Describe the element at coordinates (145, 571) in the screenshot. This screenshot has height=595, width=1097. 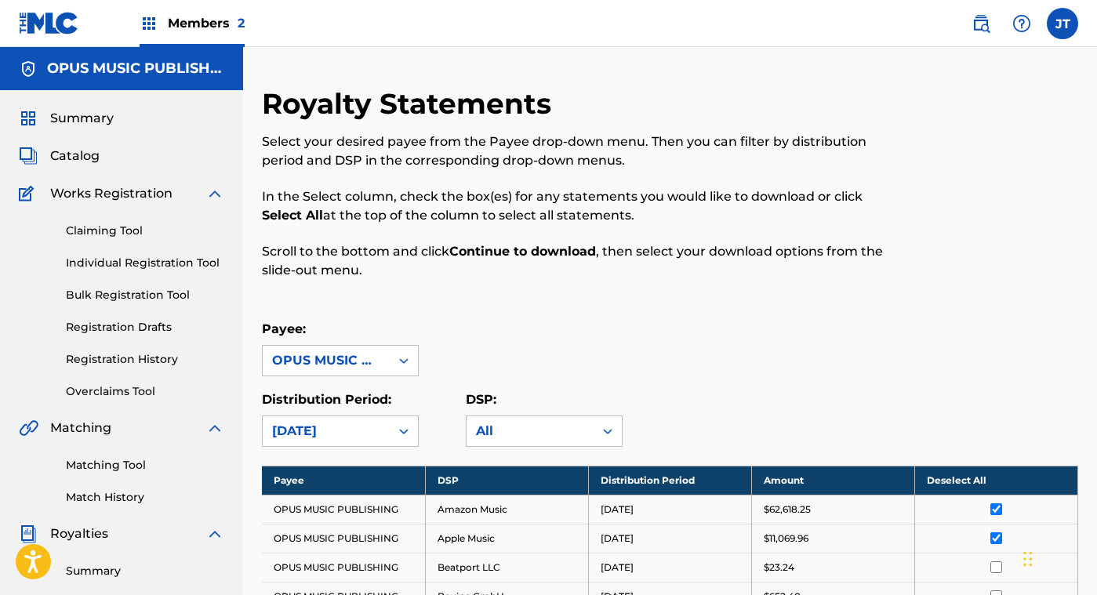
I see `a: Summary` at that location.